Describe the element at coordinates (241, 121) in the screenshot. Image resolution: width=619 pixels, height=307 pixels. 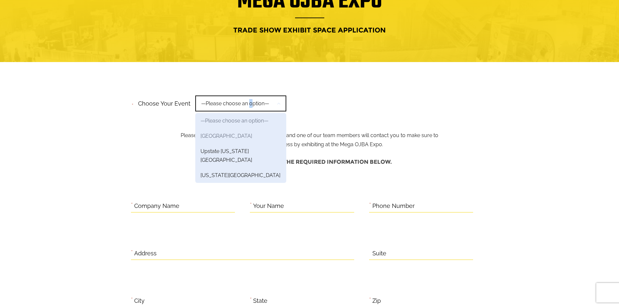
I see `a: —Please choose an option—` at that location.